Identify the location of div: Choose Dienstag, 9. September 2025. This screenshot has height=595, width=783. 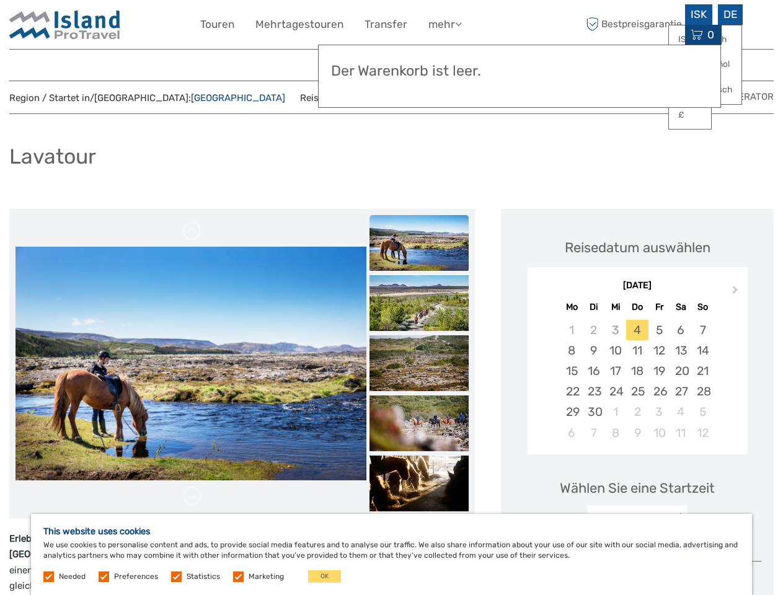
(594, 350).